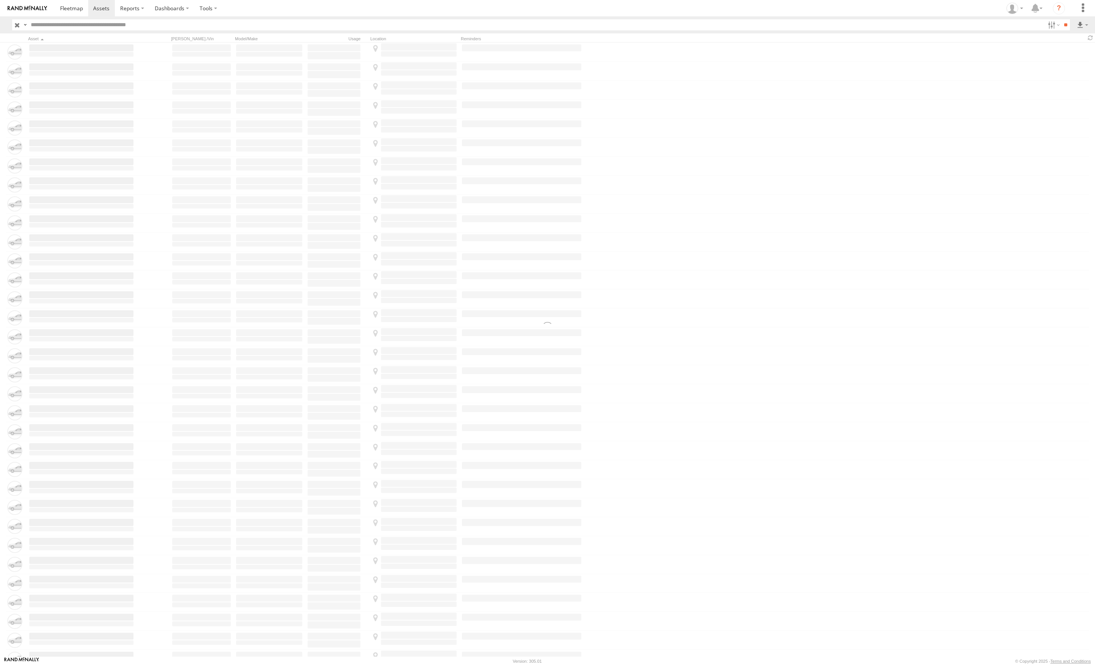 The image size is (1095, 665). What do you see at coordinates (1052, 662) in the screenshot?
I see `div: © Copyright 2025 -` at bounding box center [1052, 662].